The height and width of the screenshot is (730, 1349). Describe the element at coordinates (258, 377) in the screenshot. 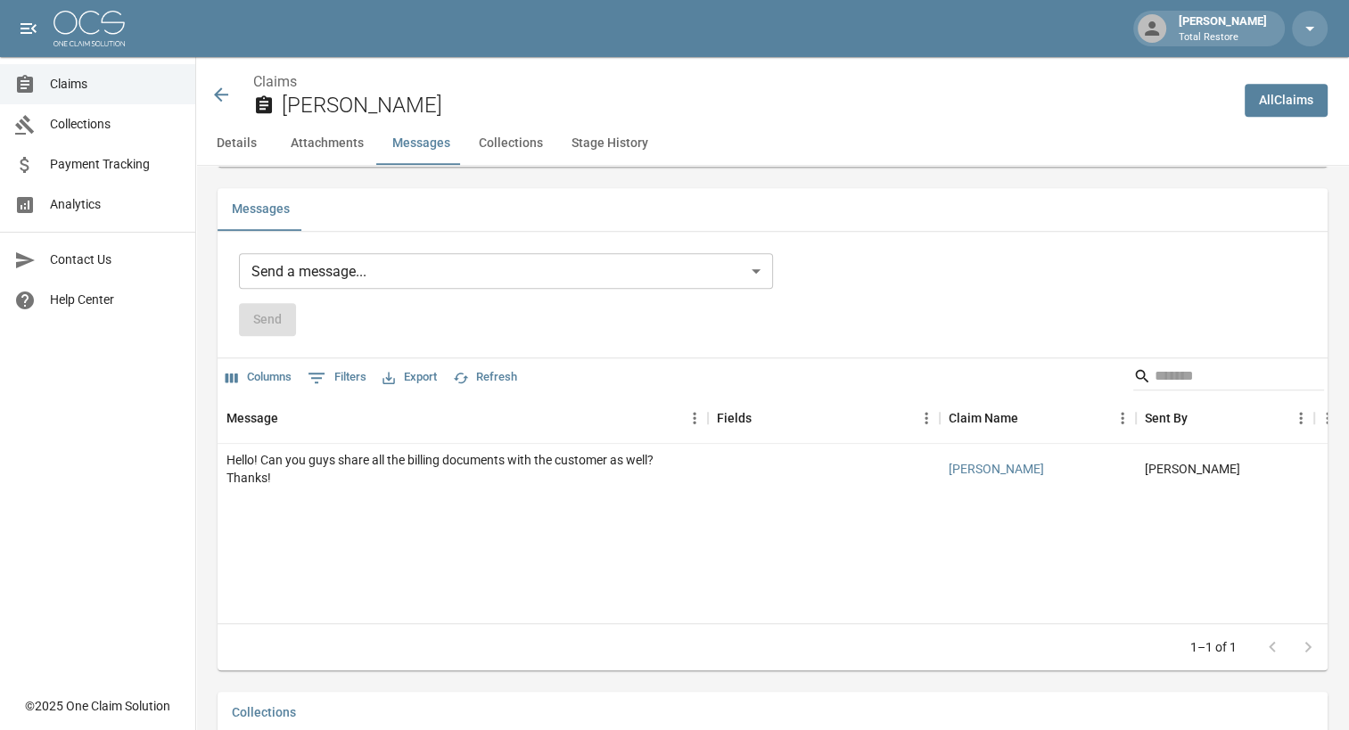

I see `button: Select columns` at that location.